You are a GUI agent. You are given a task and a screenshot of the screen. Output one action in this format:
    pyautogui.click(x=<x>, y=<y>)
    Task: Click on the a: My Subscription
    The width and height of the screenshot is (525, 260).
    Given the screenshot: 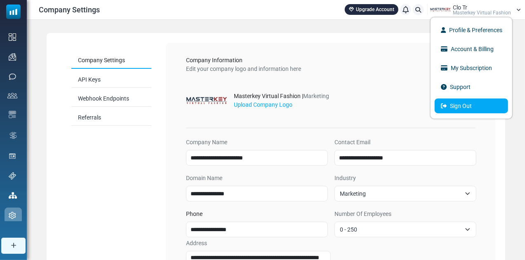 What is the action you would take?
    pyautogui.click(x=471, y=68)
    